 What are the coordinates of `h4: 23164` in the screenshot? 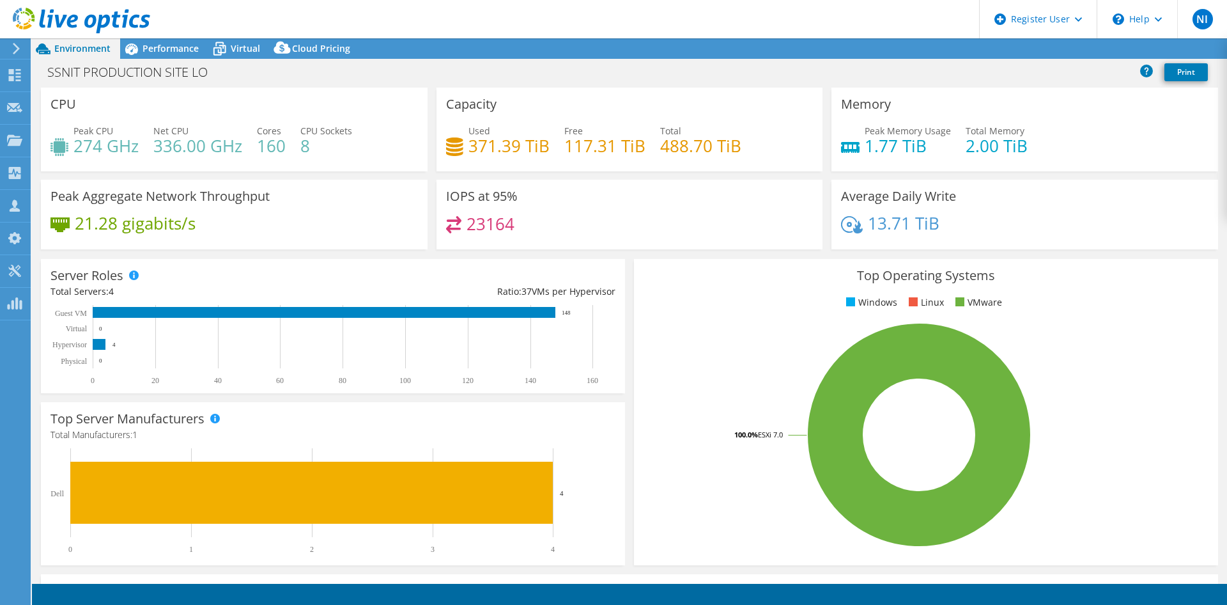 It's located at (490, 224).